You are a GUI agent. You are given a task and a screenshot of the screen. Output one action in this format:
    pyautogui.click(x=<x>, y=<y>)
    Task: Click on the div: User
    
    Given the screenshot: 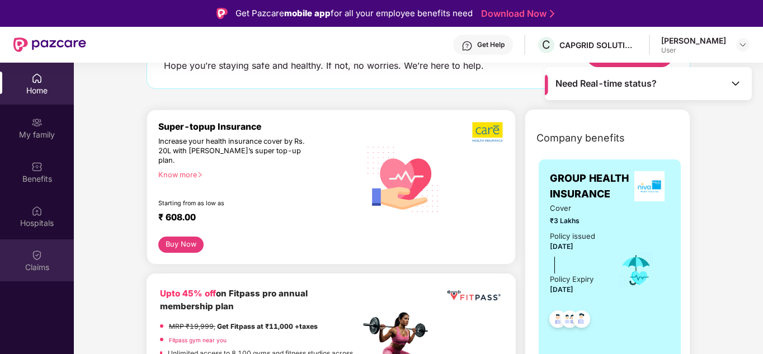 What is the action you would take?
    pyautogui.click(x=693, y=50)
    